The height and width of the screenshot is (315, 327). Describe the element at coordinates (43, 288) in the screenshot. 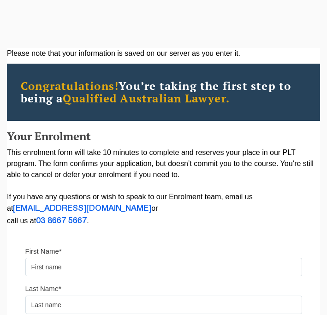

I see `label: Last Name*` at that location.